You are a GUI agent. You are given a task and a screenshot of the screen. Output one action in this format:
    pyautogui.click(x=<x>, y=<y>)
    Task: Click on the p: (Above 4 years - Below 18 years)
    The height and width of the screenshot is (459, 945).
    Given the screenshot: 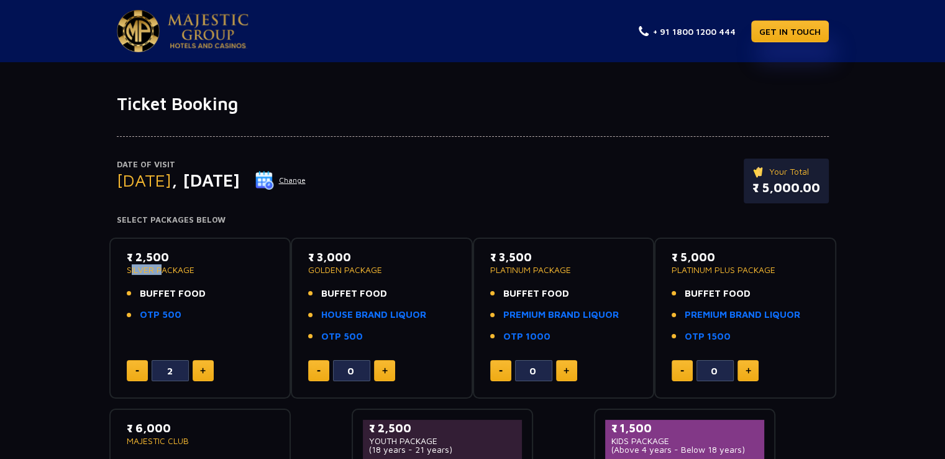 What is the action you would take?
    pyautogui.click(x=685, y=449)
    